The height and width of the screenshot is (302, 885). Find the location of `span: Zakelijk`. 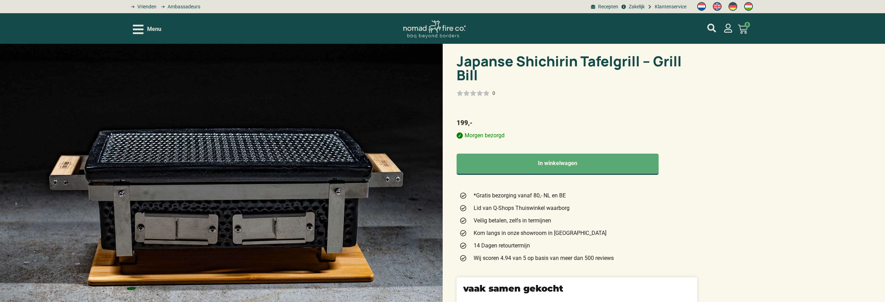

span: Zakelijk is located at coordinates (636, 7).